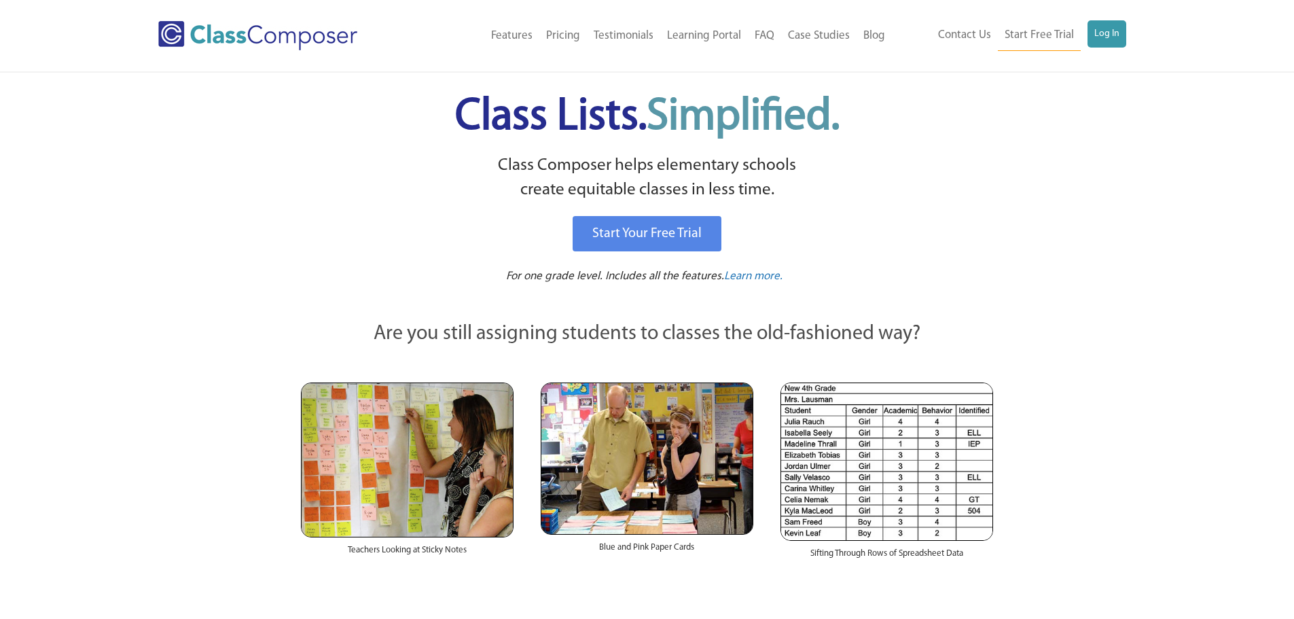  What do you see at coordinates (886, 461) in the screenshot?
I see `img: Spreadsheets` at bounding box center [886, 461].